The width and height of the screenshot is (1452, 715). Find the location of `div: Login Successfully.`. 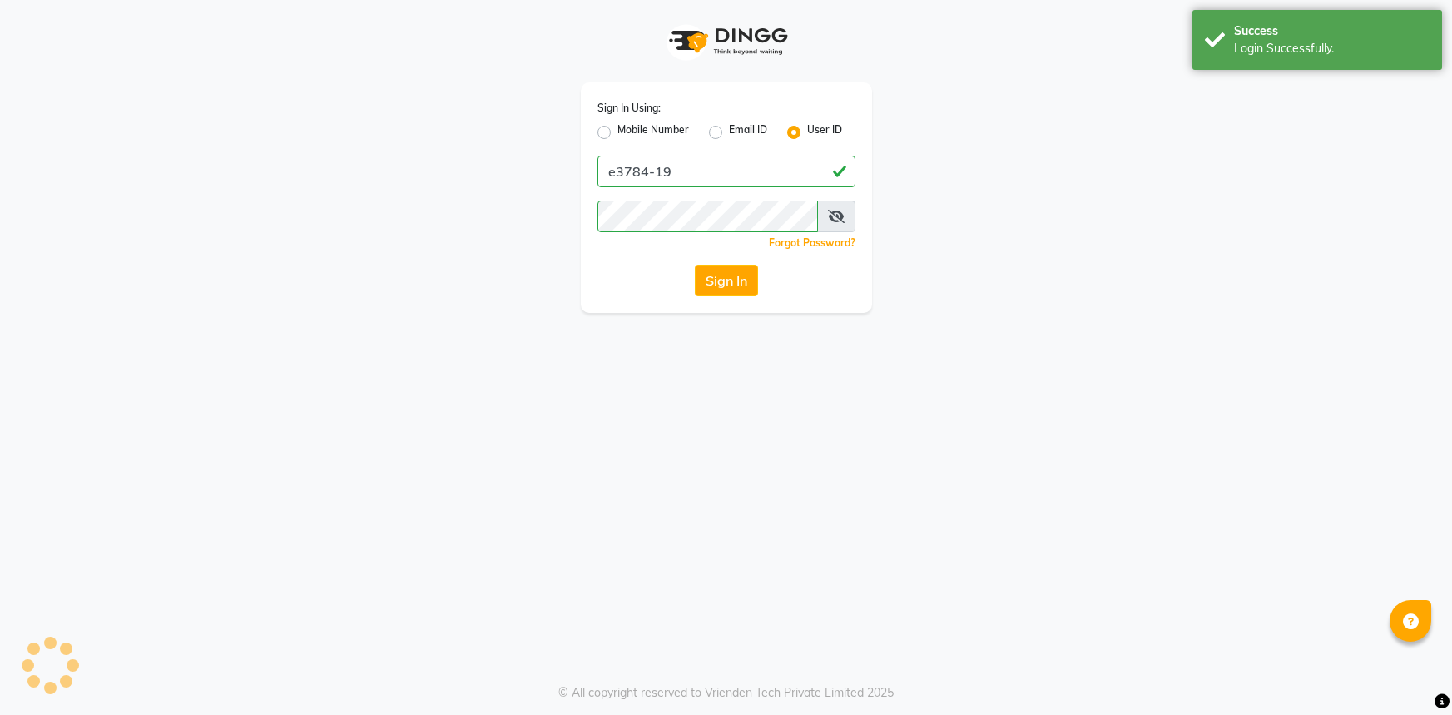

div: Login Successfully. is located at coordinates (1331, 48).